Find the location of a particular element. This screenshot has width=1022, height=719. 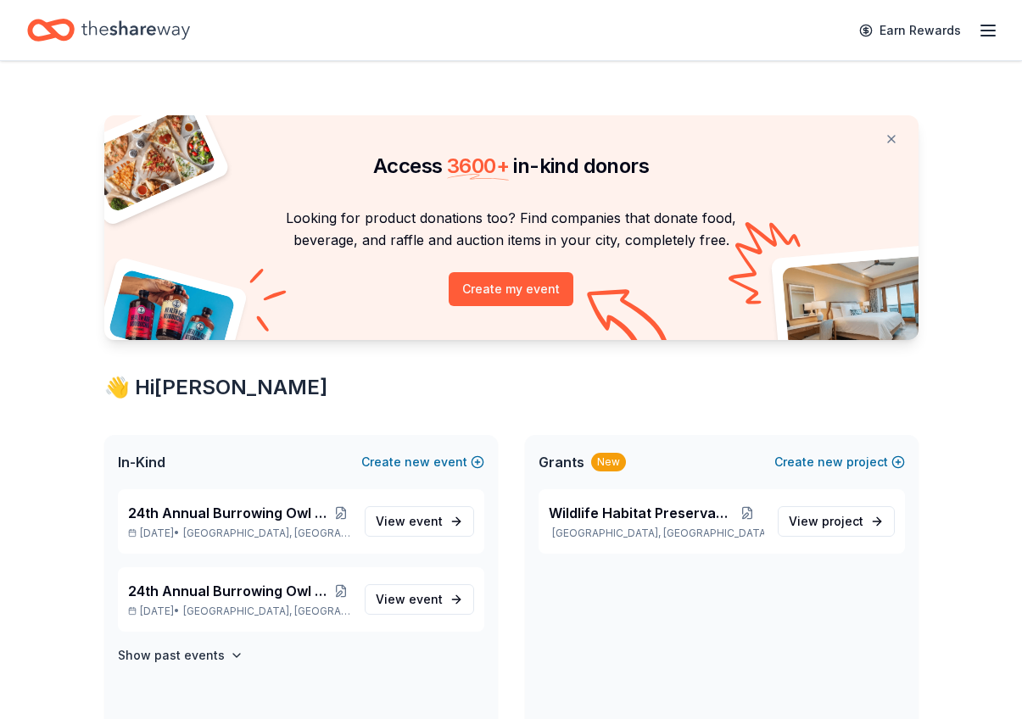

span: Access in-kind donors is located at coordinates (511, 165).